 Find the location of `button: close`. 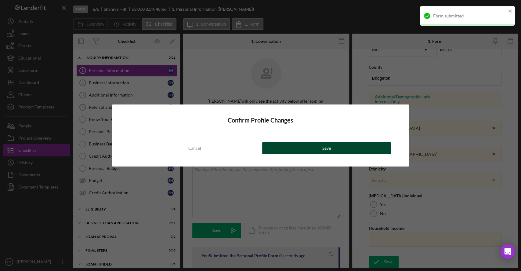

button: close is located at coordinates (510, 11).